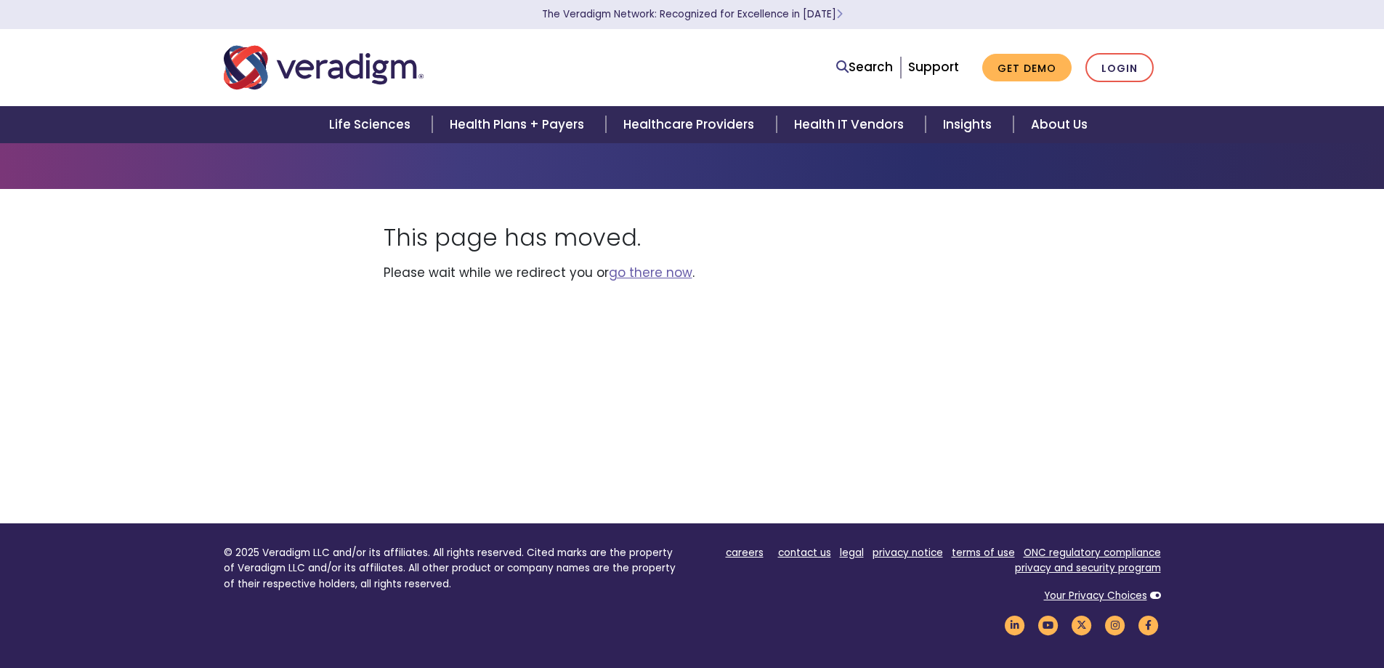  I want to click on a: Get Demo, so click(1026, 68).